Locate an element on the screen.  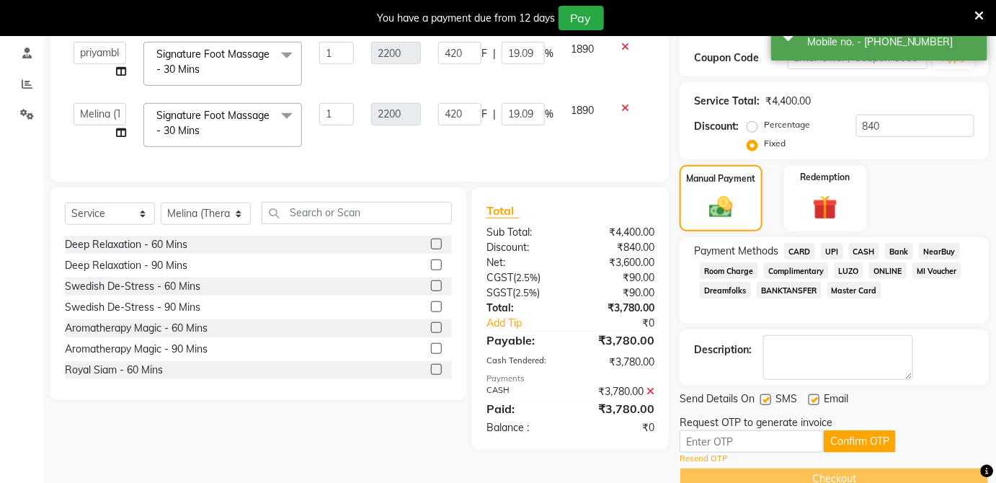
div: Coupon Code is located at coordinates (741, 58).